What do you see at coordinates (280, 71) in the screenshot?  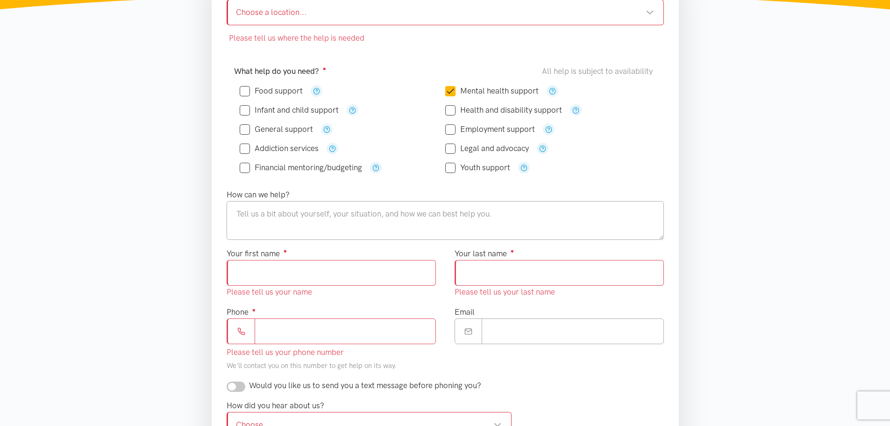 I see `label: What help do you need?` at bounding box center [280, 71].